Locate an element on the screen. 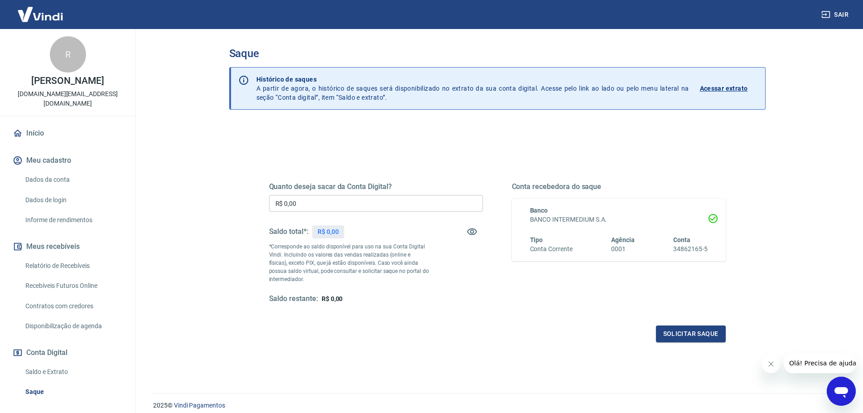  h5: Conta recebedora do saque is located at coordinates (619, 187).